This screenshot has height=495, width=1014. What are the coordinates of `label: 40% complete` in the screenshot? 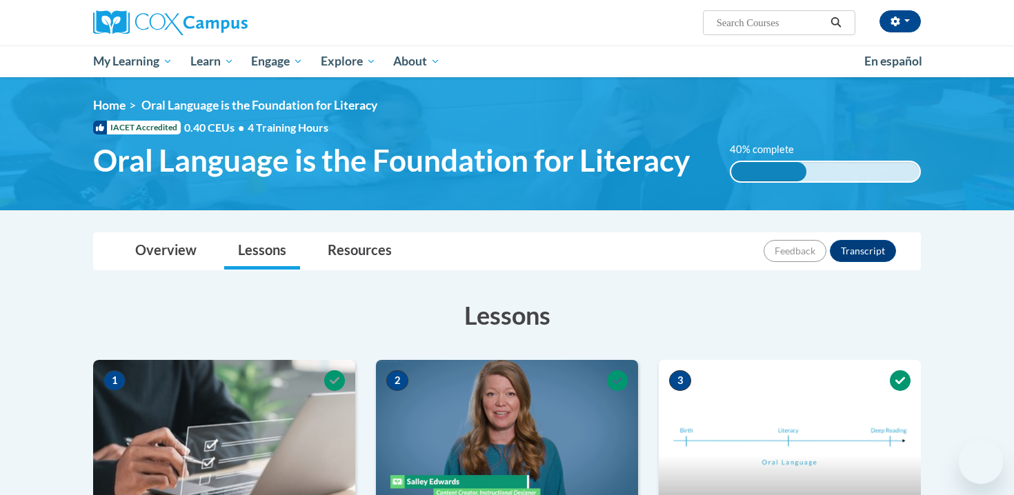 It's located at (769, 150).